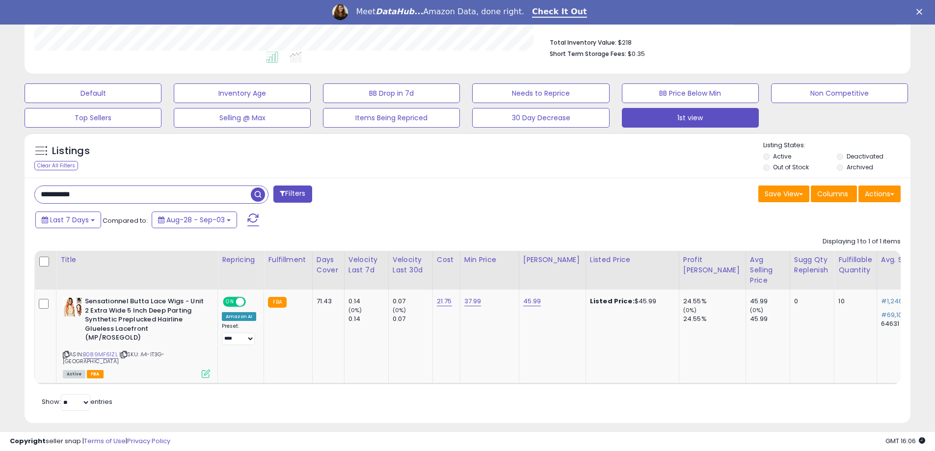 The image size is (935, 451). Describe the element at coordinates (230, 302) in the screenshot. I see `span: ON` at that location.